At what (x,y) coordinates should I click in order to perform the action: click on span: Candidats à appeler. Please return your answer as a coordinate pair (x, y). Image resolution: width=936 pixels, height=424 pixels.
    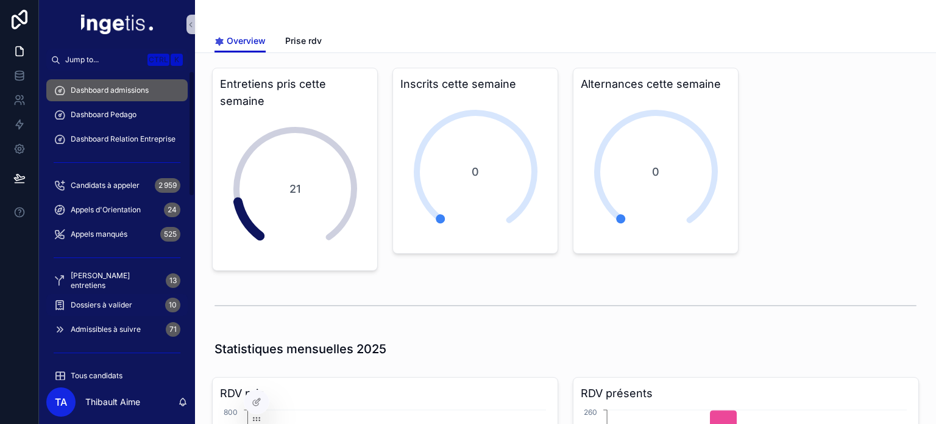
    Looking at the image, I should click on (105, 185).